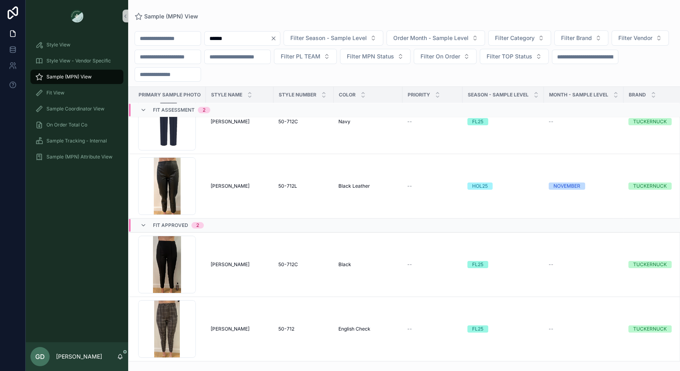  Describe the element at coordinates (78, 61) in the screenshot. I see `span: Style View - Vendor Specific` at that location.